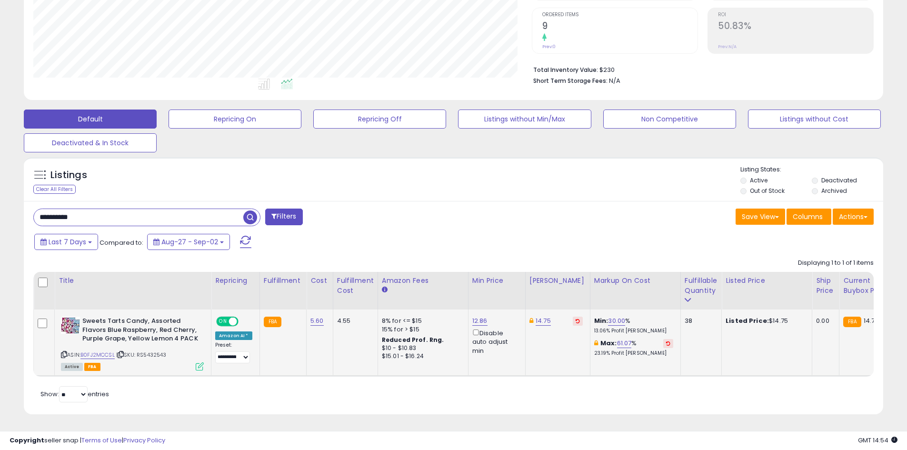  What do you see at coordinates (245, 322) in the screenshot?
I see `span: OFF` at bounding box center [245, 322].